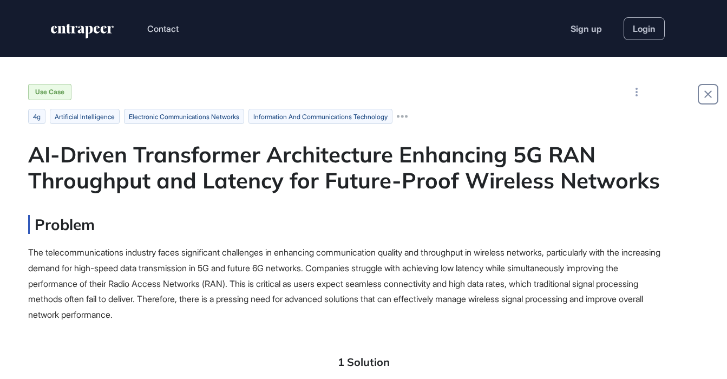 The width and height of the screenshot is (727, 379). I want to click on a: Login, so click(644, 29).